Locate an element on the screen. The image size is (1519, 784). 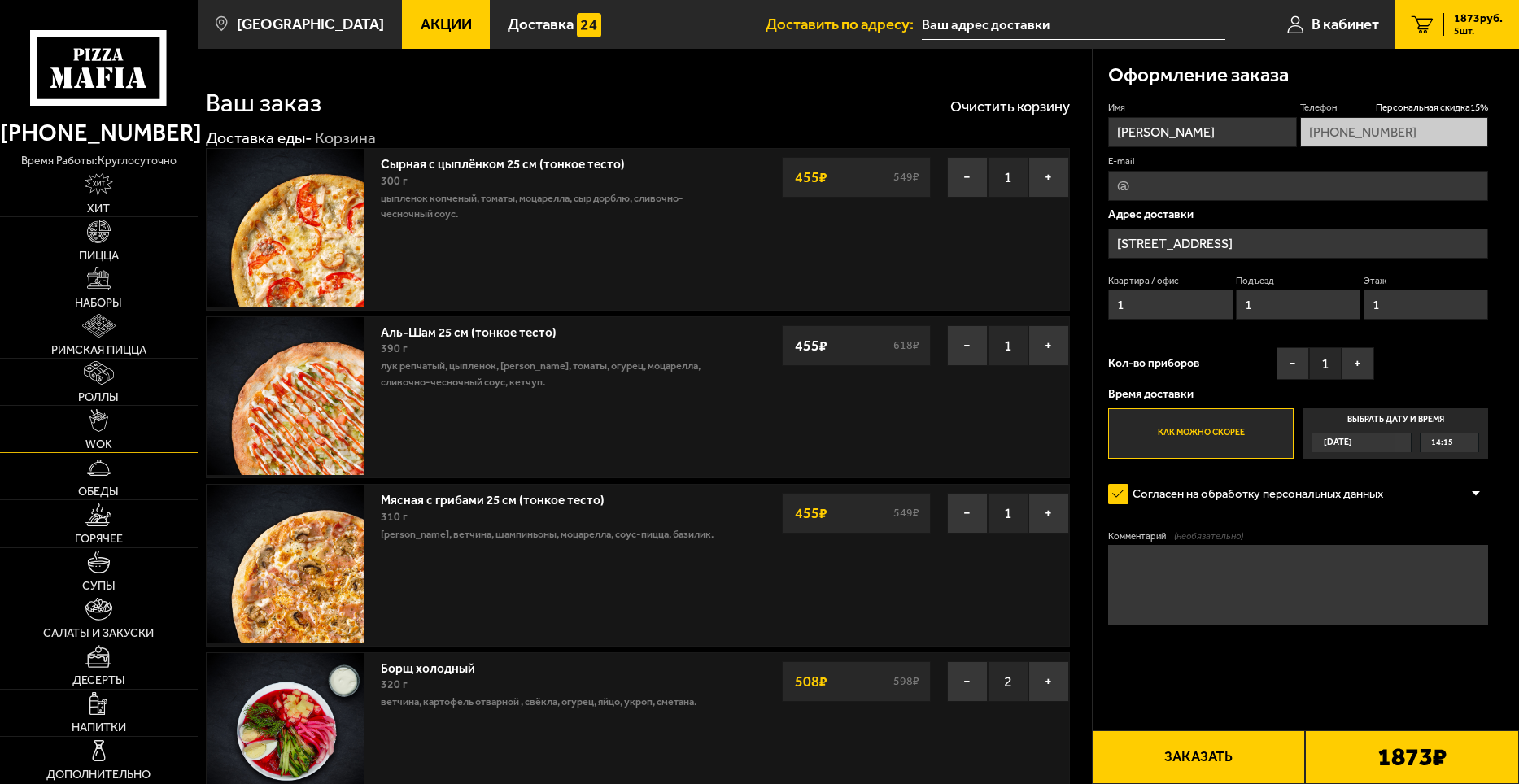
span: Товарищеский проспект, 22к1 is located at coordinates (1073, 25).